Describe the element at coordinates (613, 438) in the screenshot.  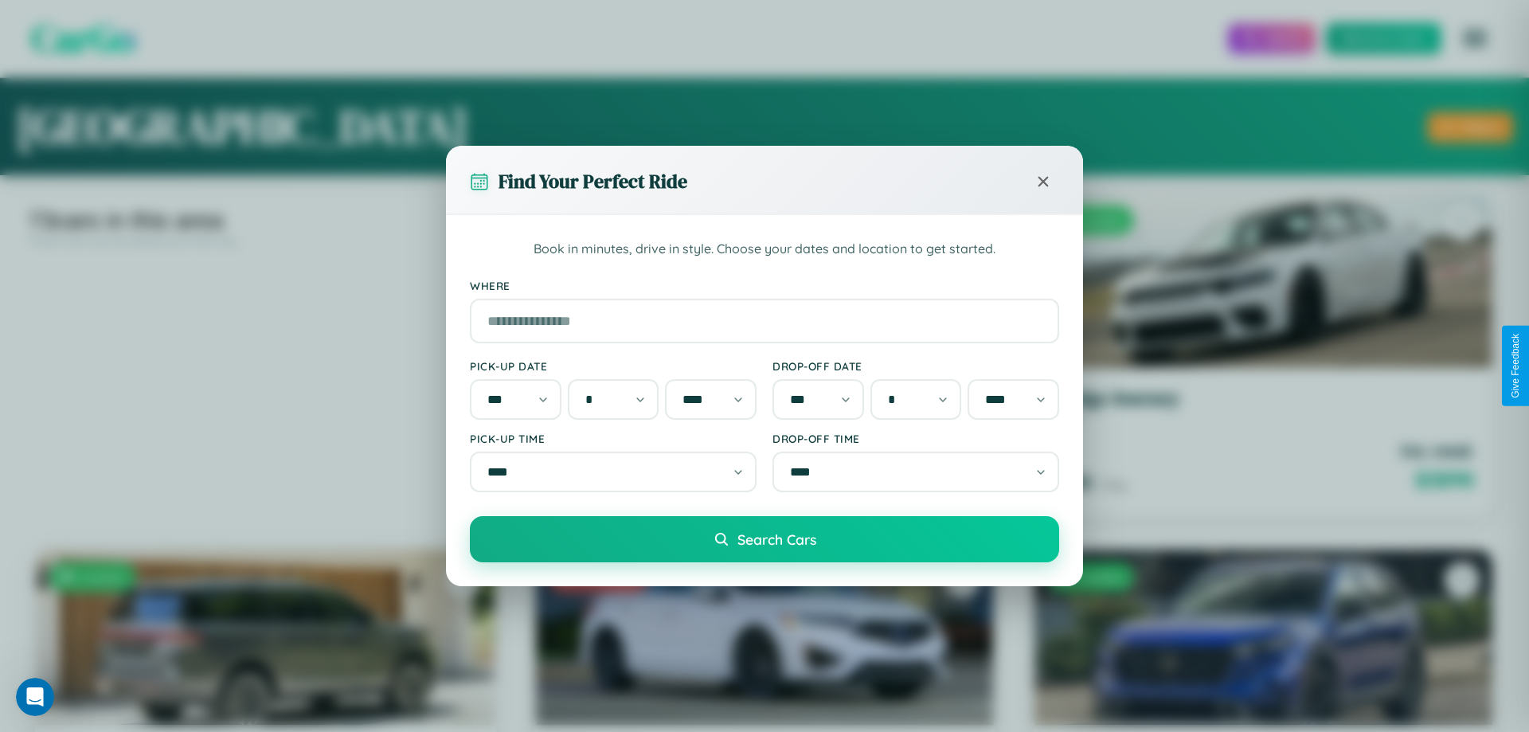
I see `label: Pick-up Time` at that location.